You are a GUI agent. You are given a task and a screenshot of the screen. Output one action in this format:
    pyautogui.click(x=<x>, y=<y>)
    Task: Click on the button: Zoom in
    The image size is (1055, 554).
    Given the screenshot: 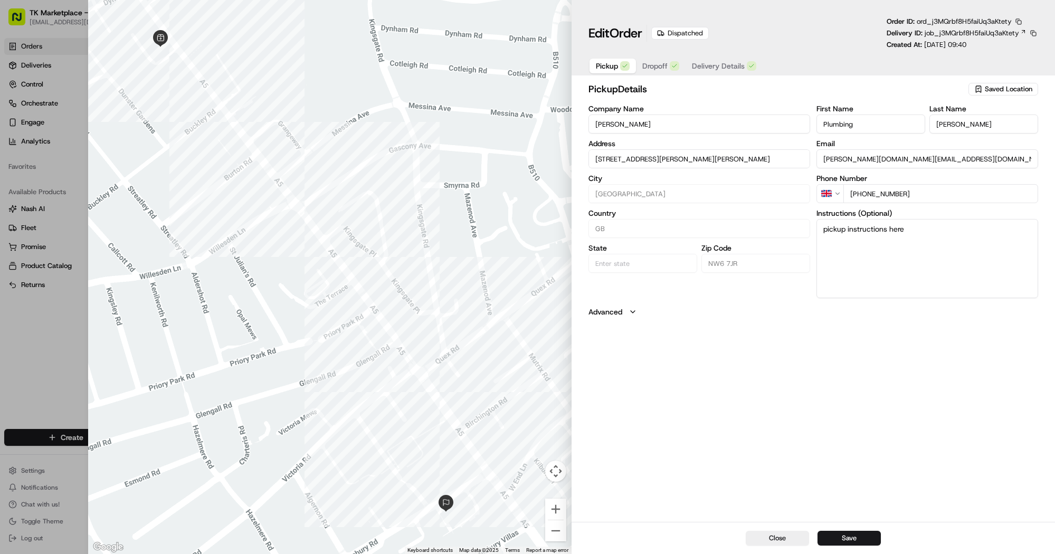 What is the action you would take?
    pyautogui.click(x=556, y=509)
    